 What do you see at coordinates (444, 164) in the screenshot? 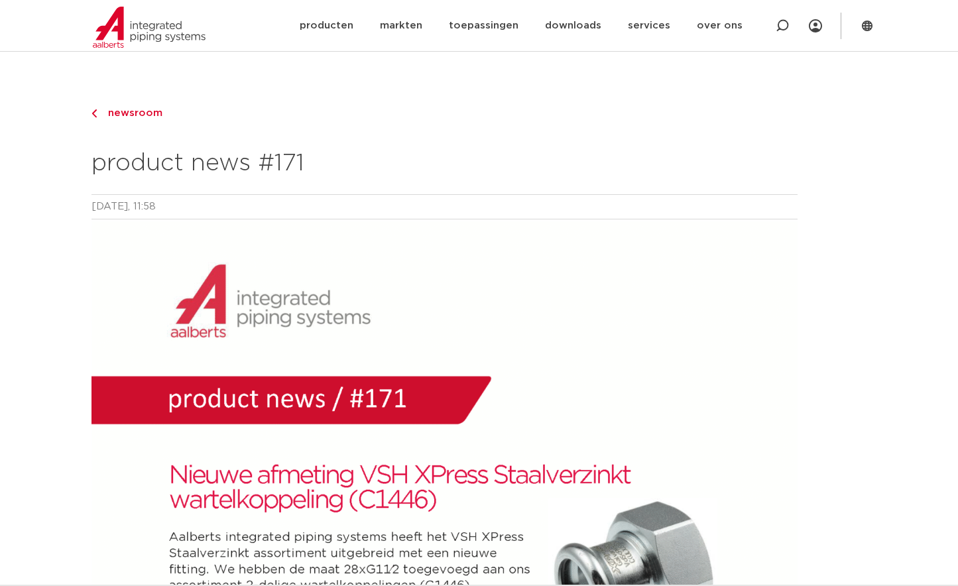
I see `h2: product news #171` at bounding box center [444, 164].